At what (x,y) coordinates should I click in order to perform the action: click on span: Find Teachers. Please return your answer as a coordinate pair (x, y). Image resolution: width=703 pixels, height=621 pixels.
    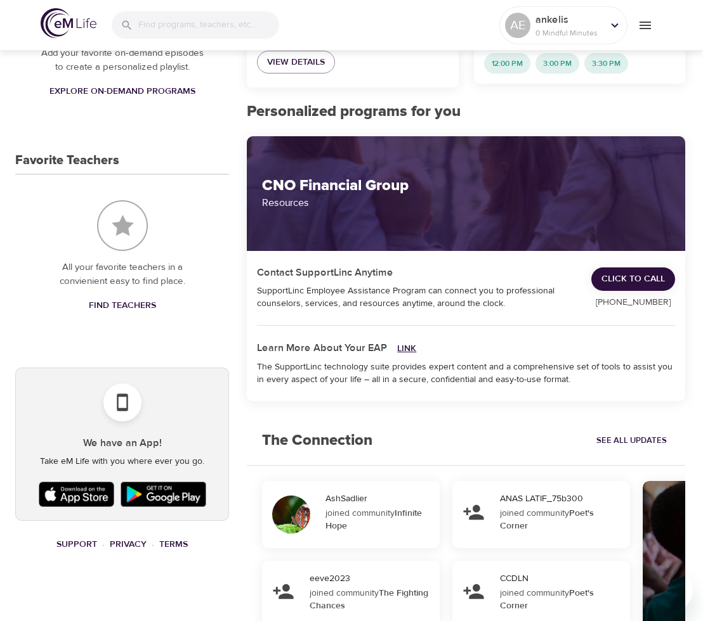
    Looking at the image, I should click on (122, 306).